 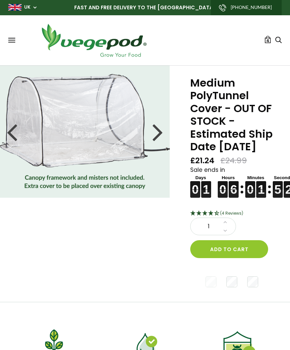 What do you see at coordinates (229, 249) in the screenshot?
I see `button: Add to cart` at bounding box center [229, 249].